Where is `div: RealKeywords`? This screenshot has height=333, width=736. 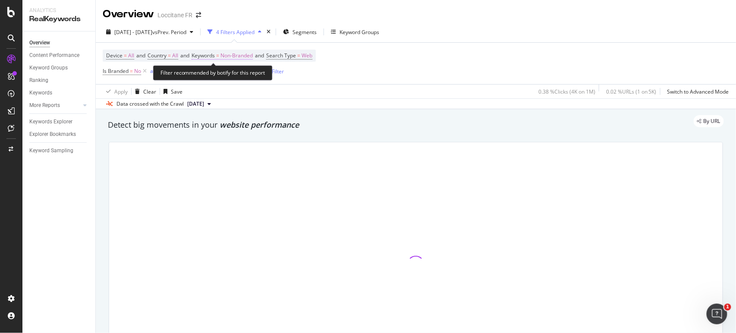 div: RealKeywords is located at coordinates (59, 19).